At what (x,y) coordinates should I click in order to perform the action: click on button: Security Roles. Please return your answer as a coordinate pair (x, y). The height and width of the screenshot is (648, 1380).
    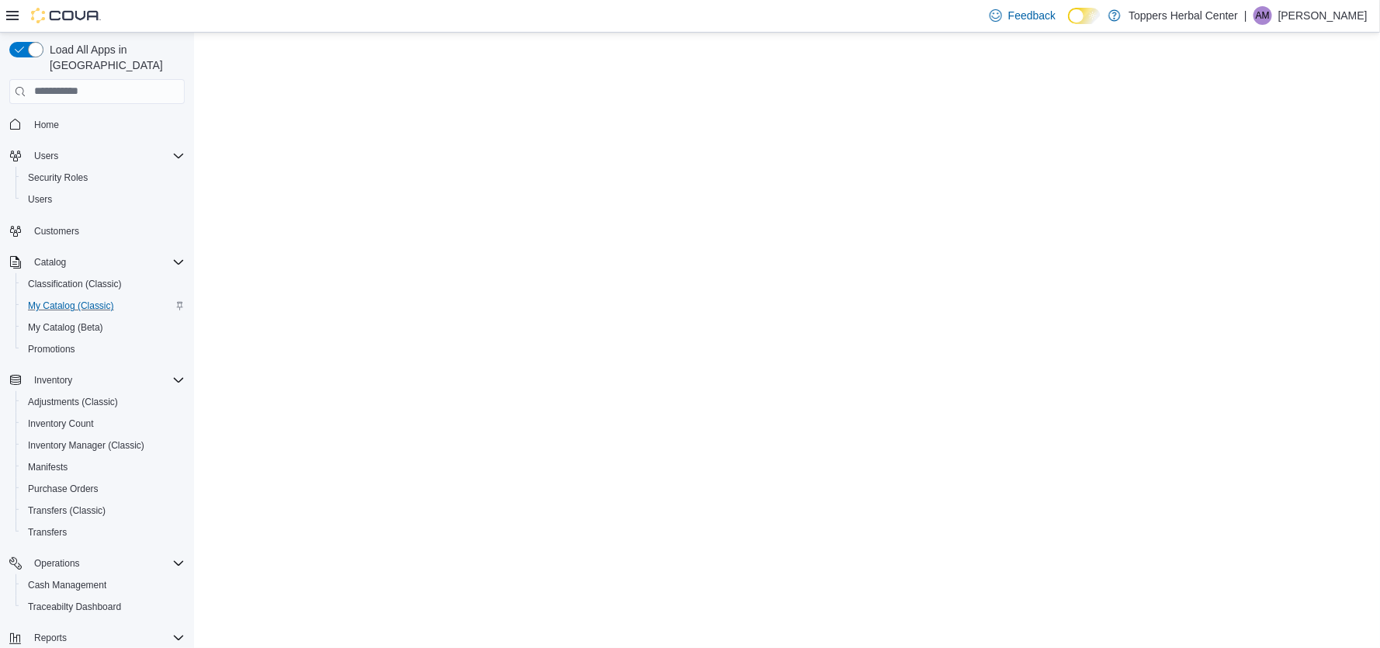
    Looking at the image, I should click on (103, 178).